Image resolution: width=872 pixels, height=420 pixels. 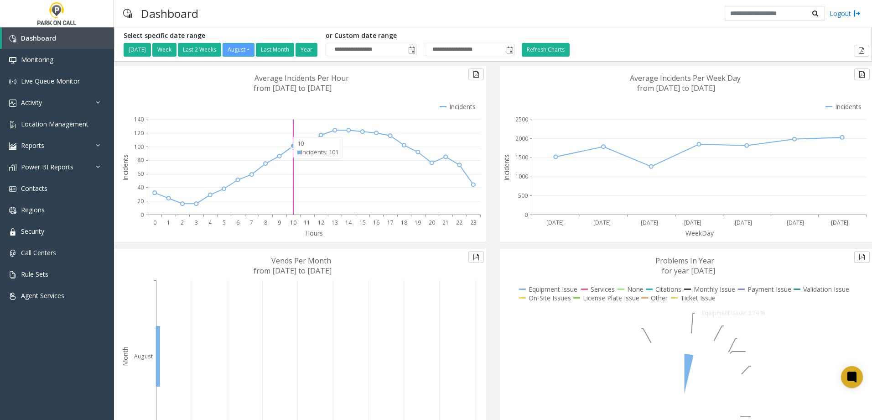 I want to click on text: 1500, so click(x=522, y=157).